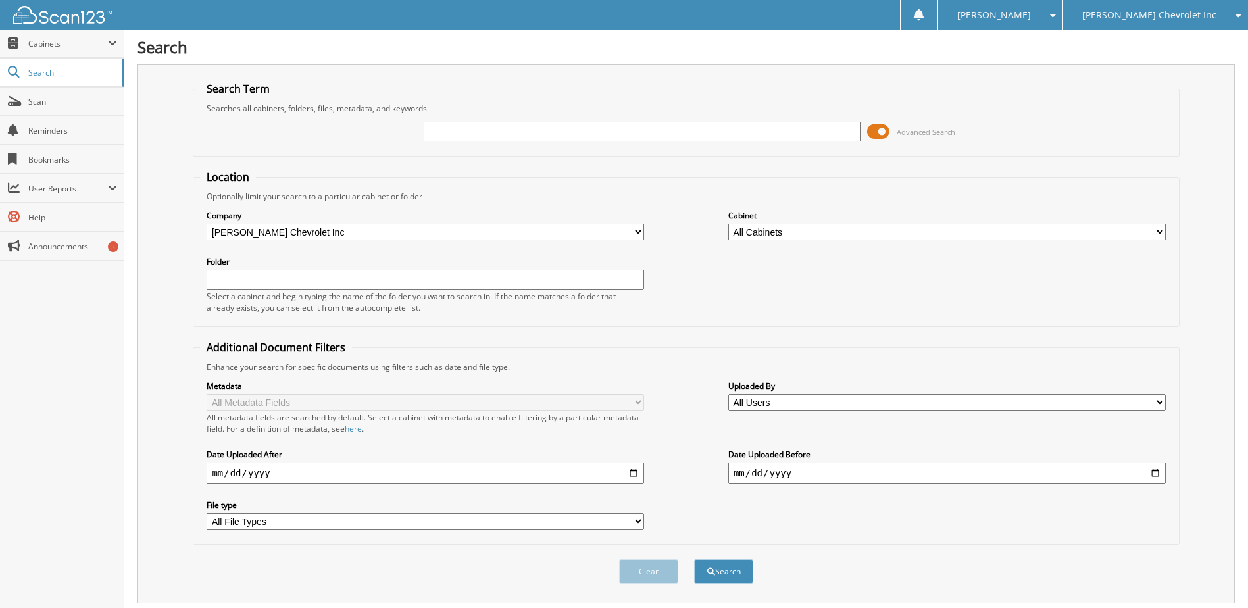 Image resolution: width=1248 pixels, height=608 pixels. What do you see at coordinates (425, 385) in the screenshot?
I see `label: Metadata` at bounding box center [425, 385].